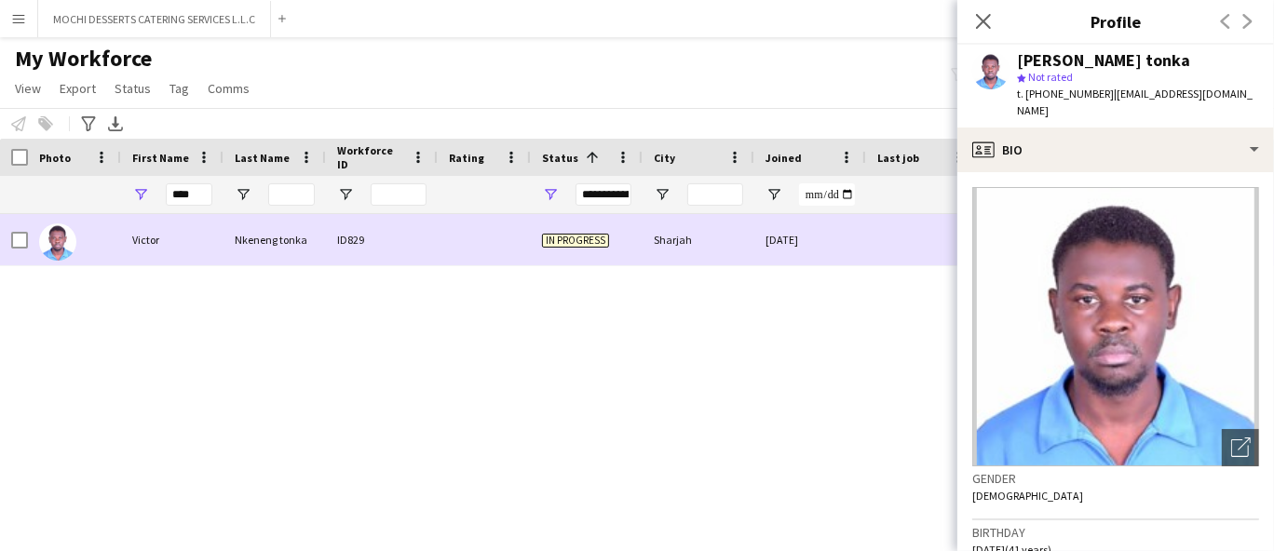  I want to click on span: Last job, so click(898, 157).